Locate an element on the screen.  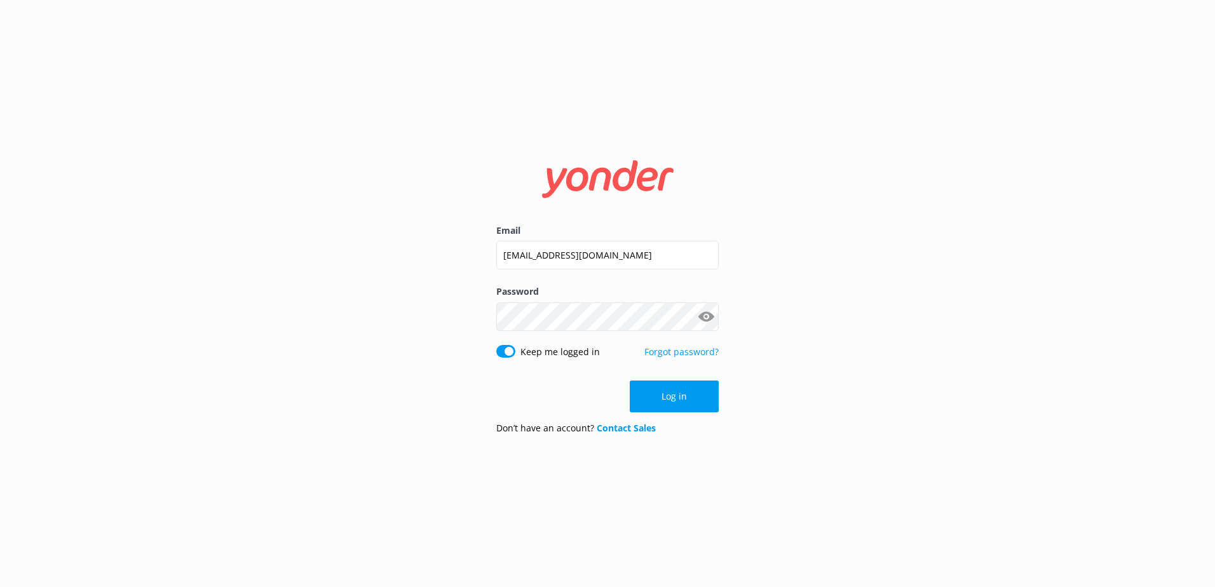
input: user@emailaddress.com is located at coordinates (607, 255).